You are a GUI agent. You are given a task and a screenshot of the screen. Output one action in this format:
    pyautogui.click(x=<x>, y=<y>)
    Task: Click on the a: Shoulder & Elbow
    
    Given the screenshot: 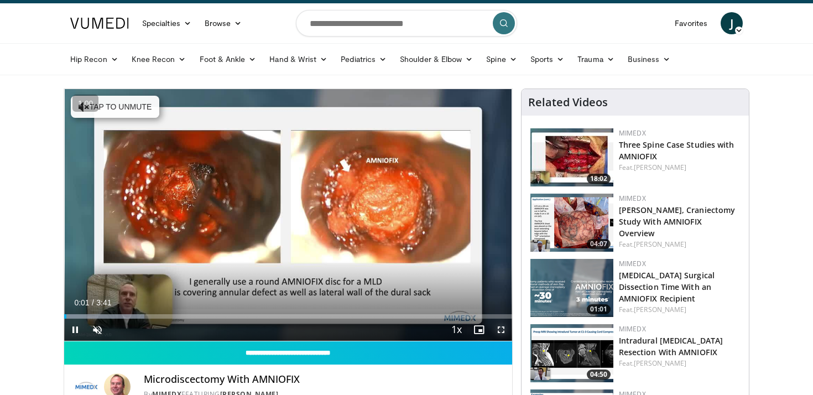 What is the action you would take?
    pyautogui.click(x=436, y=59)
    